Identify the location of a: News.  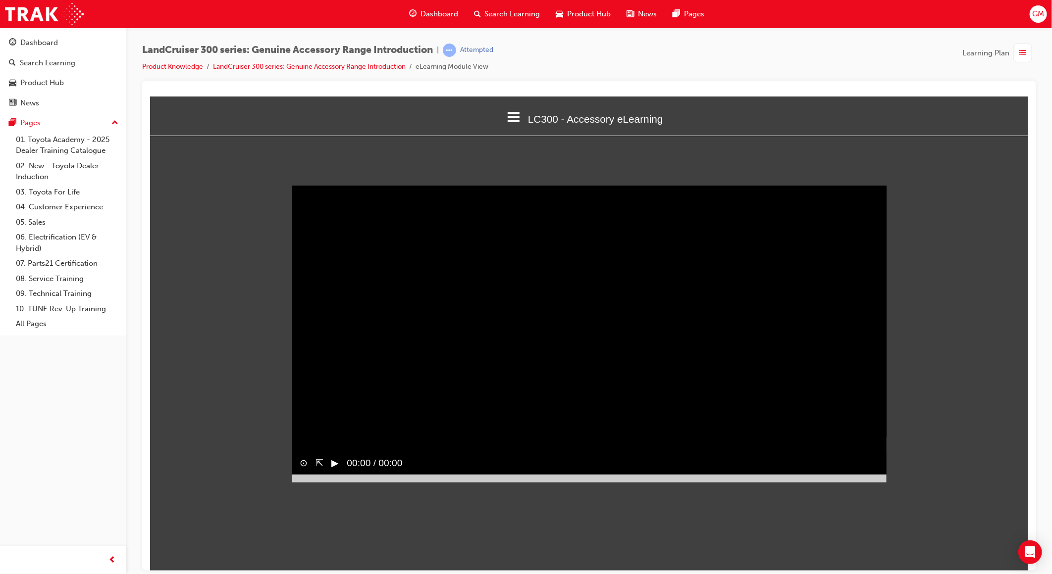
(63, 103).